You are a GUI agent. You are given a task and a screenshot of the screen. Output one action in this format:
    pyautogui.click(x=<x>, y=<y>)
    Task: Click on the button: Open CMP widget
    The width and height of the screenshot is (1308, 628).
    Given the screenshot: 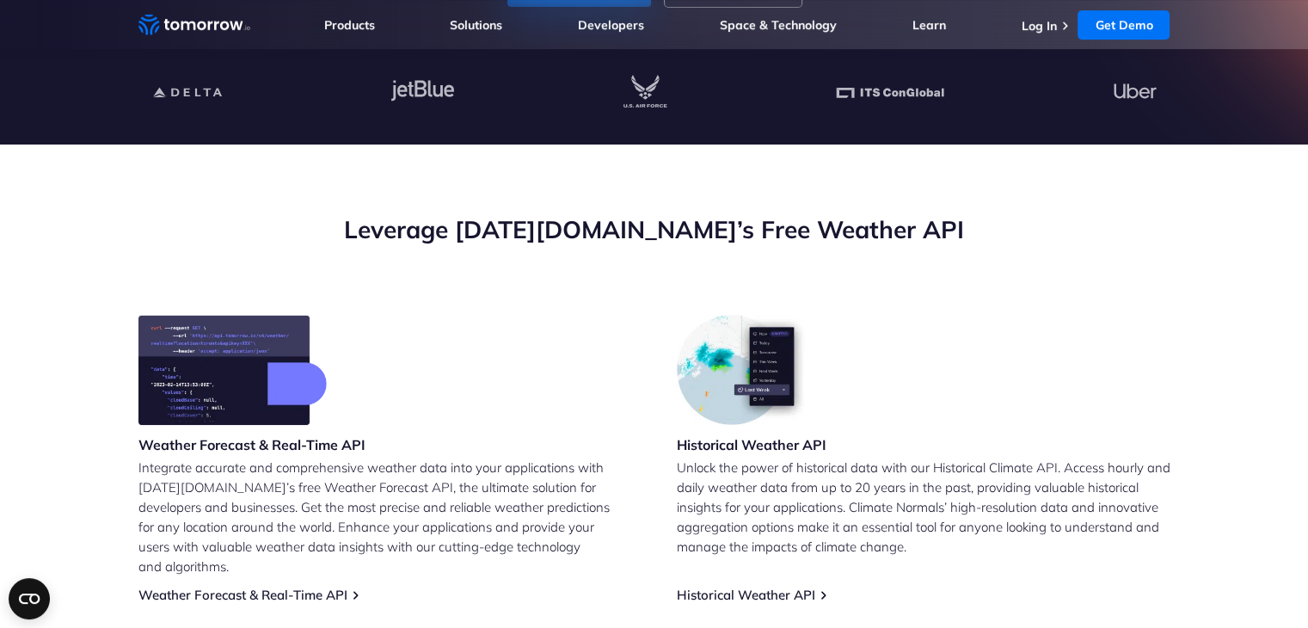 What is the action you would take?
    pyautogui.click(x=29, y=599)
    